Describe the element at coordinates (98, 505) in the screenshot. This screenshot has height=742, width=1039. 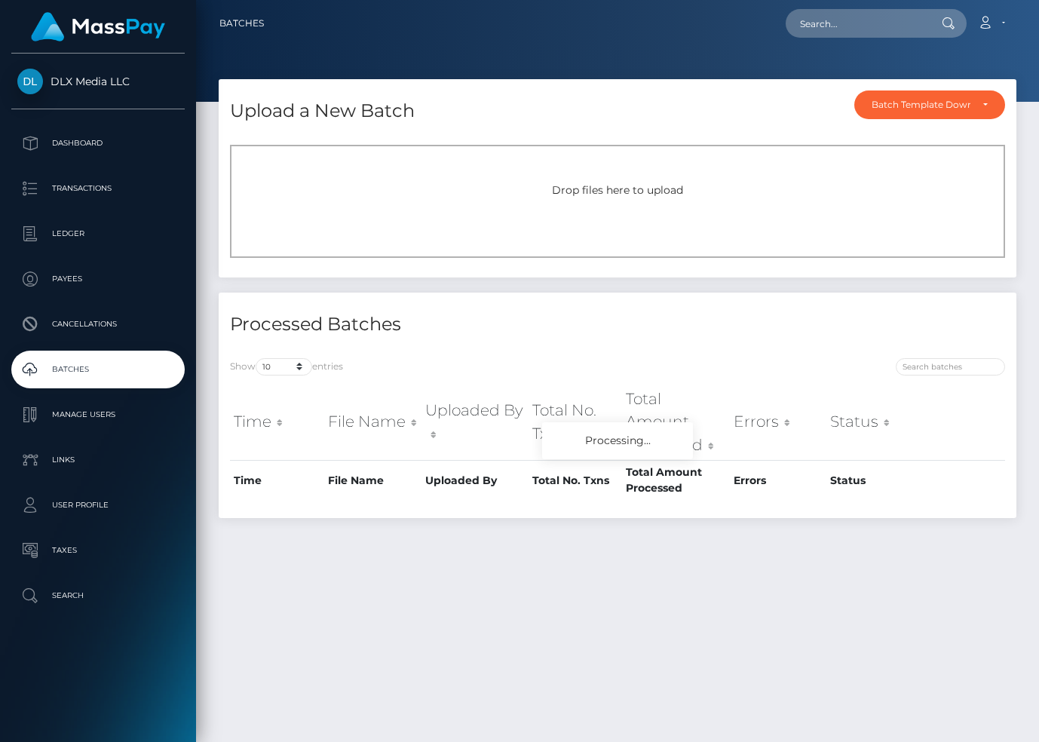
I see `p: User Profile` at that location.